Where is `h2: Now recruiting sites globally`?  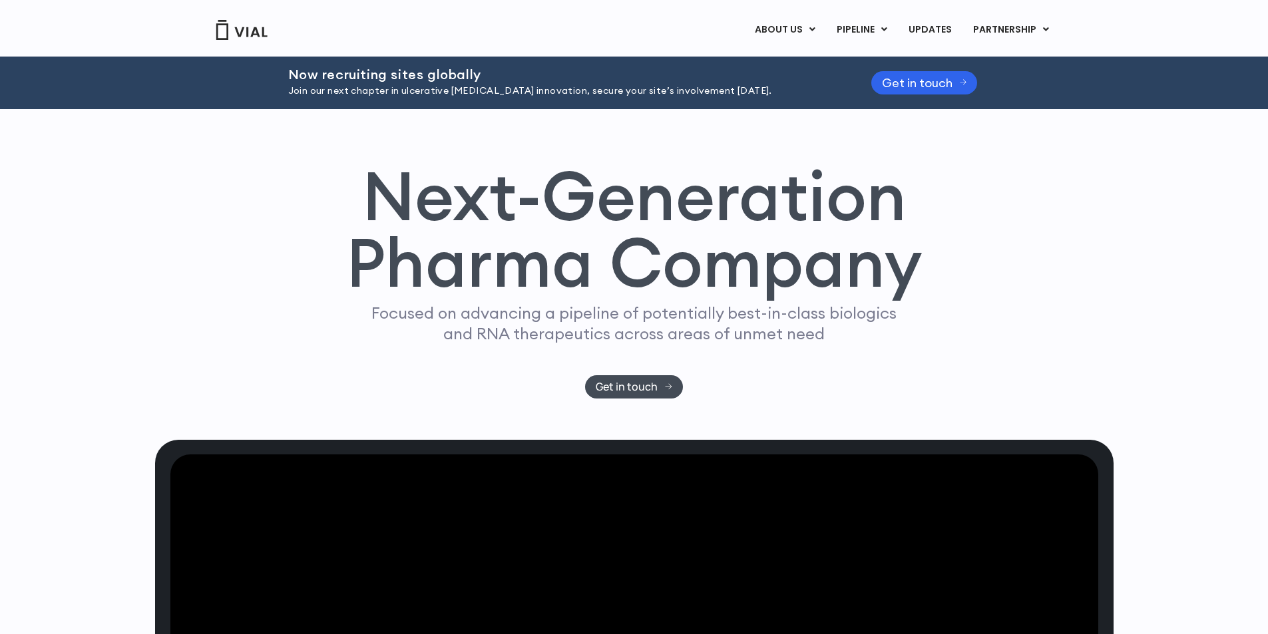
h2: Now recruiting sites globally is located at coordinates (563, 75).